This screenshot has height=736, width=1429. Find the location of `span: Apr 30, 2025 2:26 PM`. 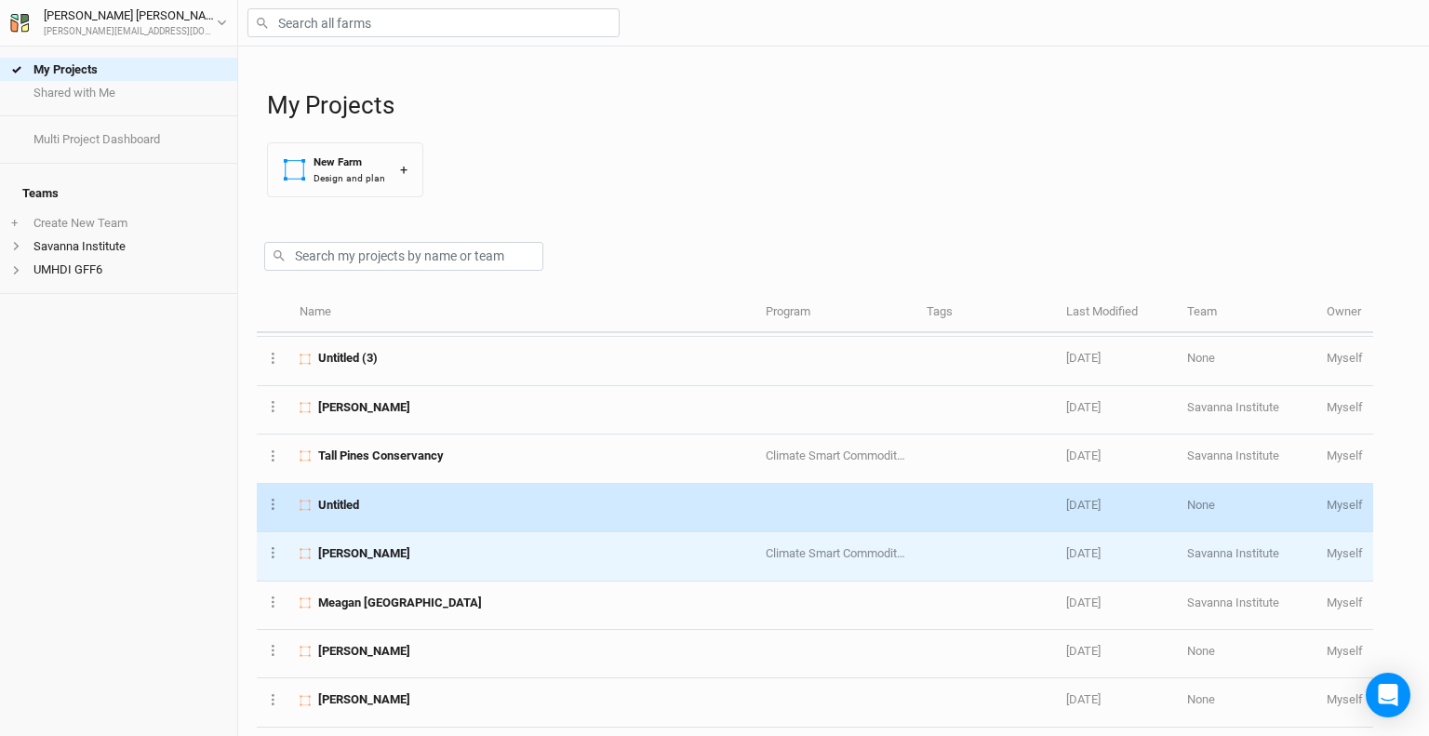

span: Apr 30, 2025 2:26 PM is located at coordinates (1083, 455).